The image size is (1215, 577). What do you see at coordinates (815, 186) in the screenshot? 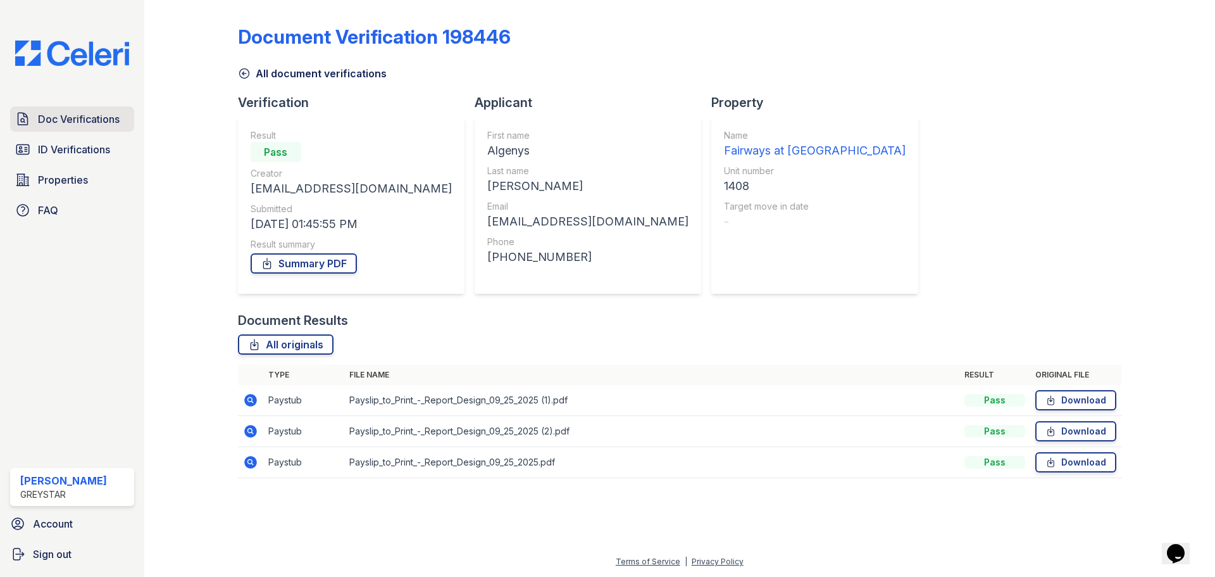
I see `div: 1408` at bounding box center [815, 186].